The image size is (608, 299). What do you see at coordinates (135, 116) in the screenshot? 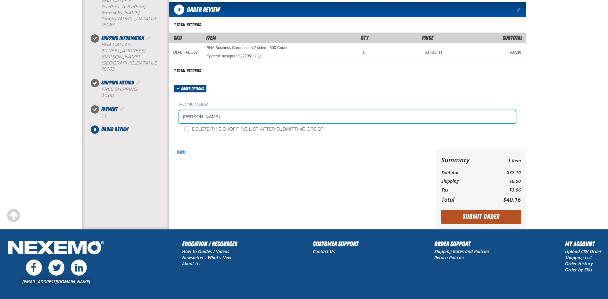
I see `div: CC` at bounding box center [135, 116].